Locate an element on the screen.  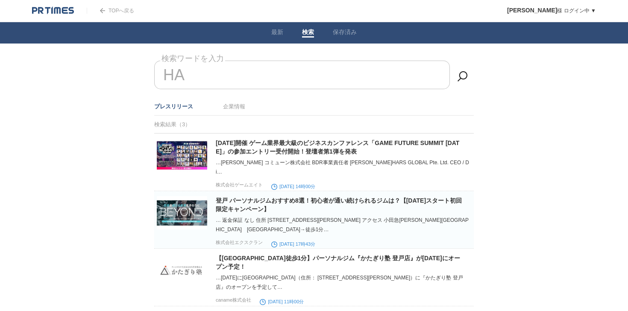
a: 検索 is located at coordinates (308, 33).